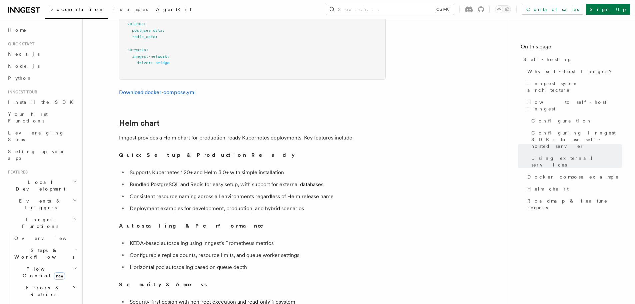 The width and height of the screenshot is (635, 304). I want to click on span: postgres_data, so click(147, 30).